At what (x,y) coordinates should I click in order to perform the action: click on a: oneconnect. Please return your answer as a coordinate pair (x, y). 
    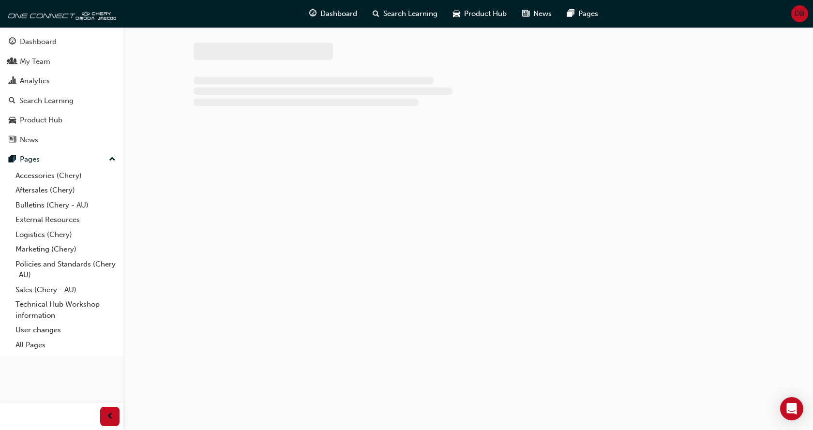
    Looking at the image, I should click on (60, 14).